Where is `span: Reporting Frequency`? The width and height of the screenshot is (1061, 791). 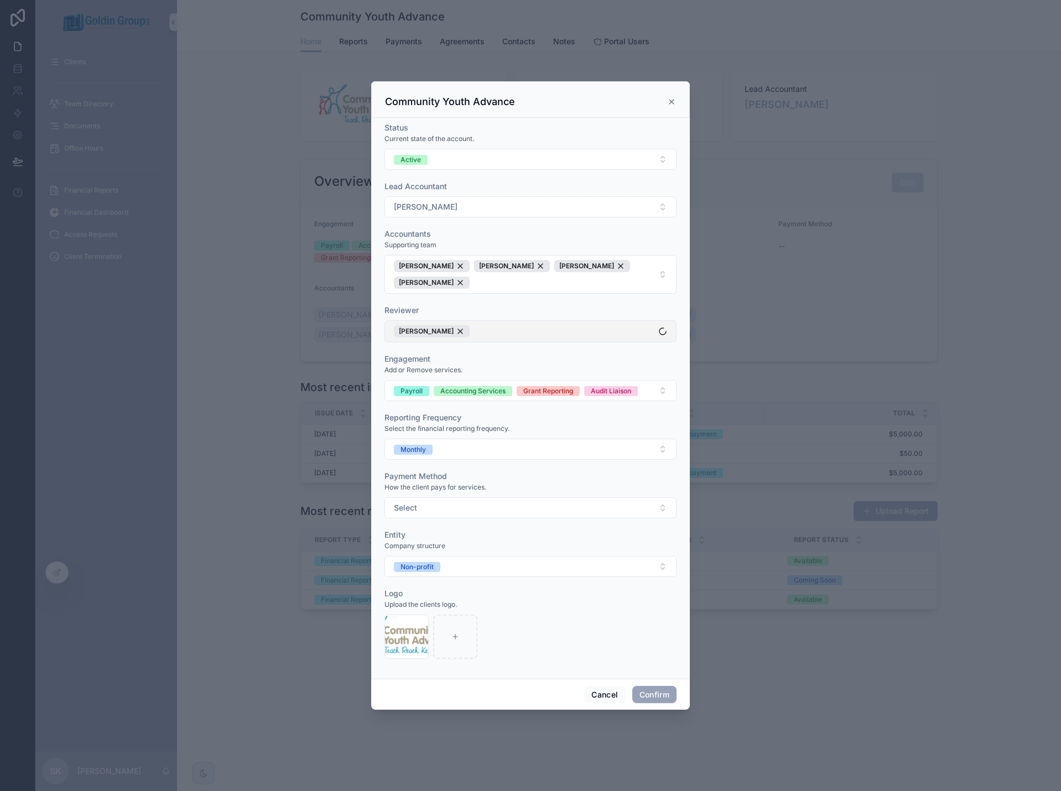
span: Reporting Frequency is located at coordinates (423, 417).